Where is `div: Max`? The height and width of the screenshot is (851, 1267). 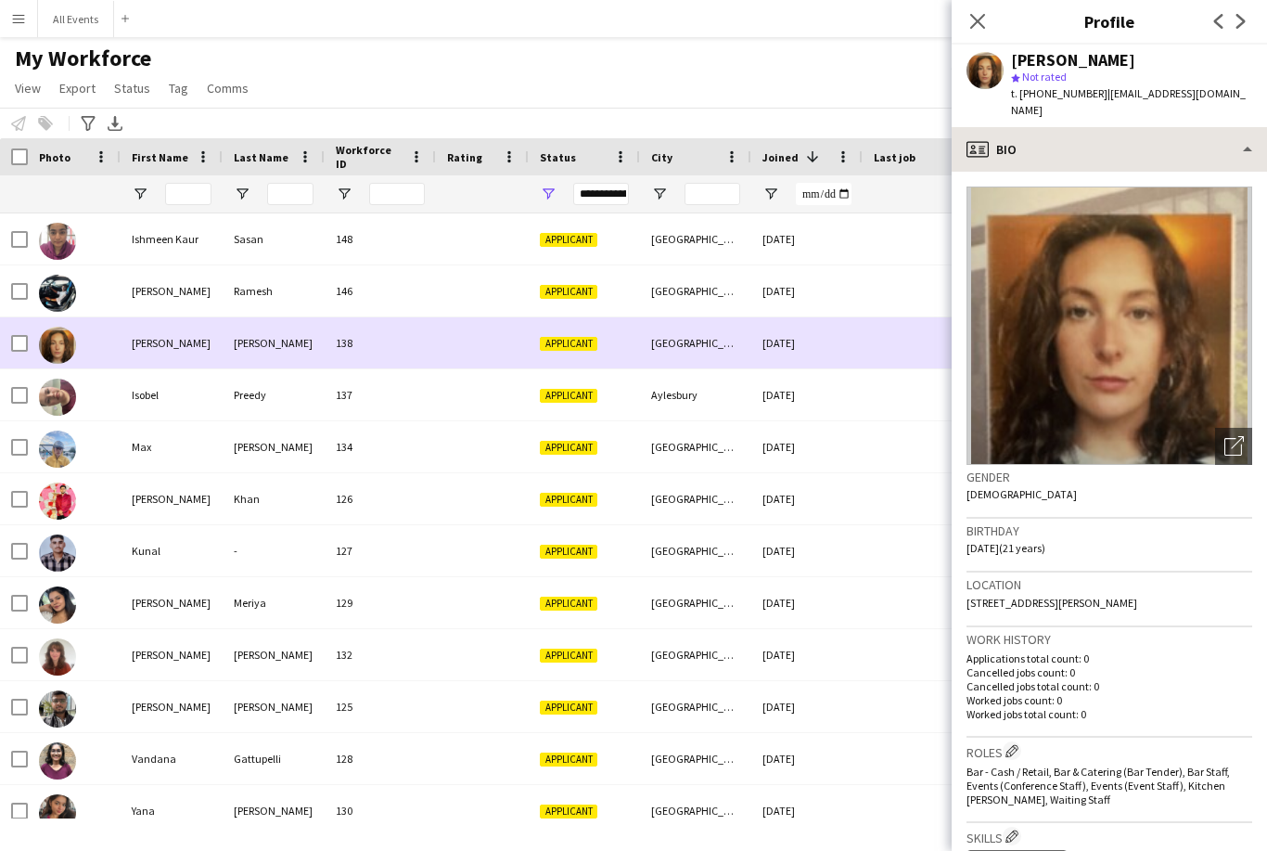
div: Max is located at coordinates (172, 446).